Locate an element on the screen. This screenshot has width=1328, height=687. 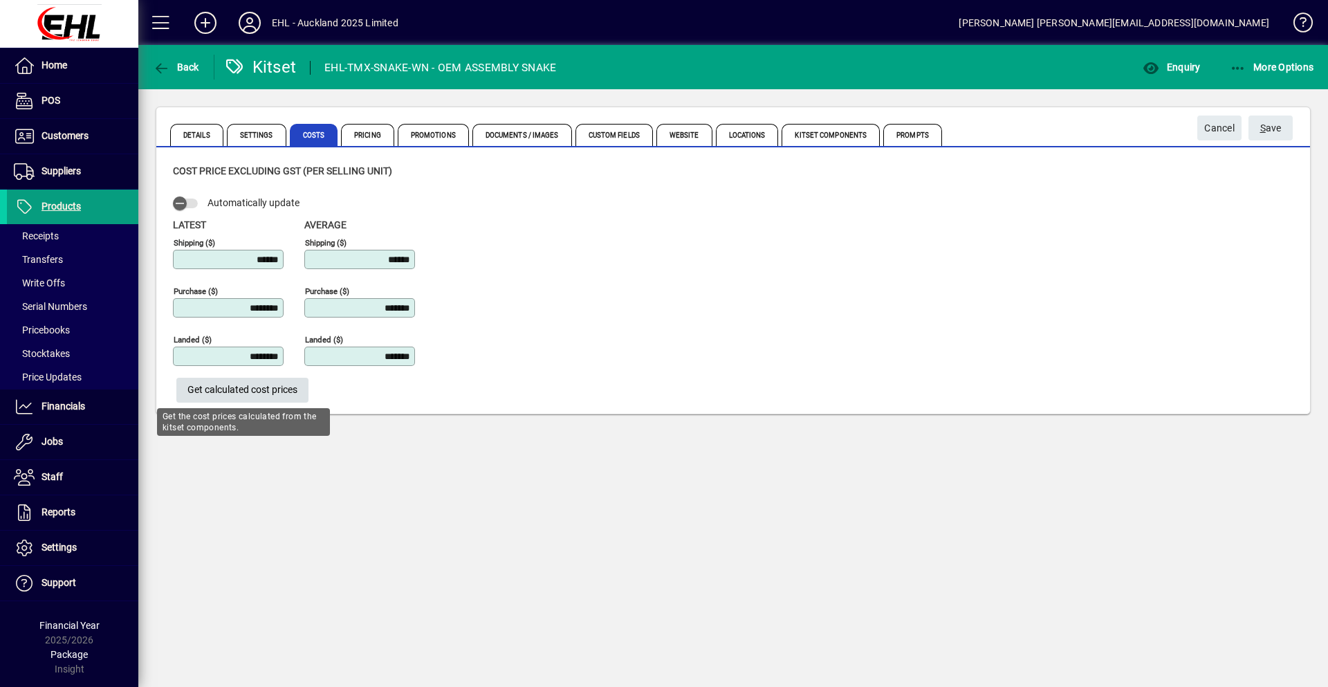
a: POS is located at coordinates (73, 101).